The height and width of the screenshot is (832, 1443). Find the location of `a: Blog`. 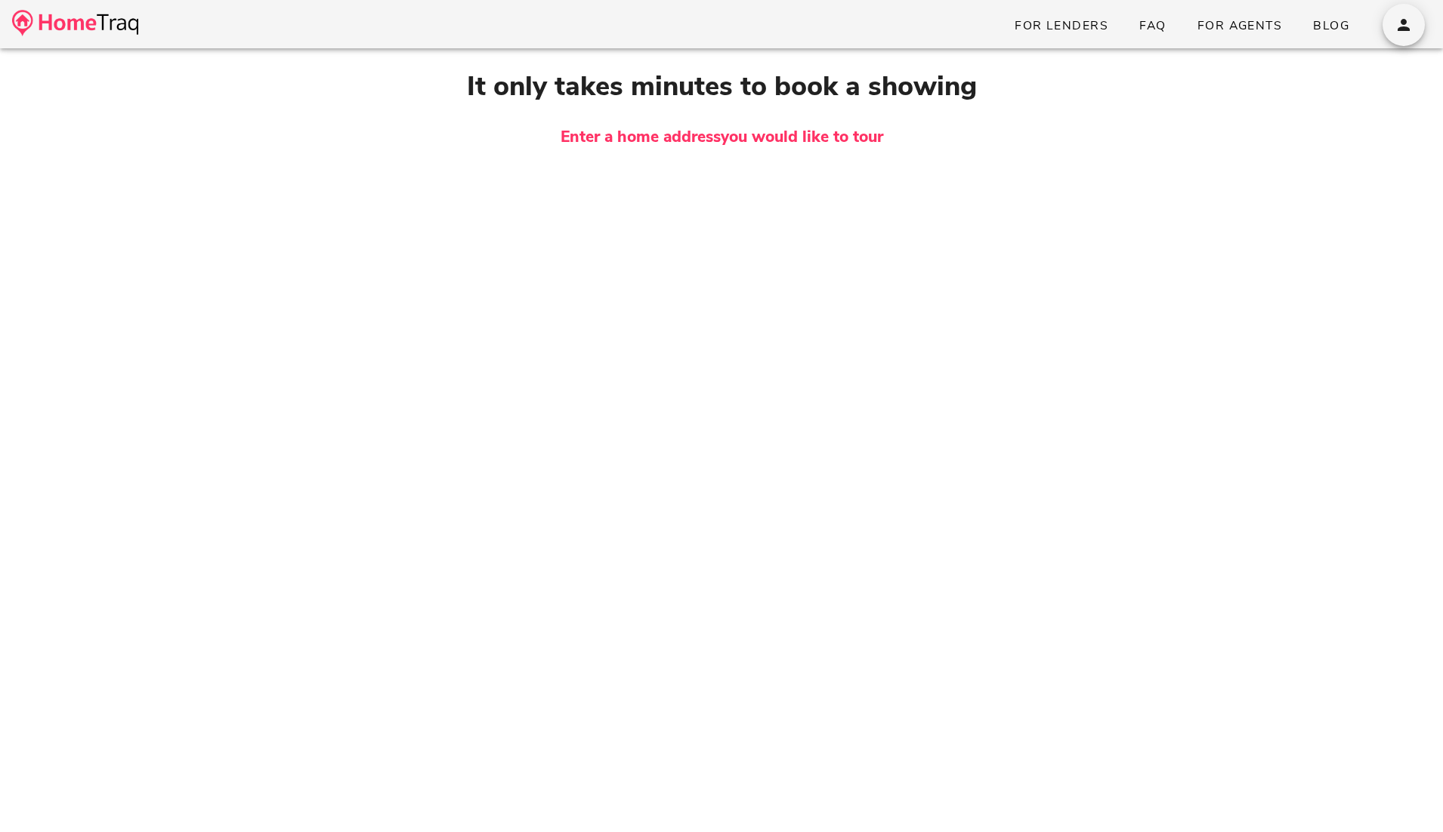

a: Blog is located at coordinates (1330, 26).